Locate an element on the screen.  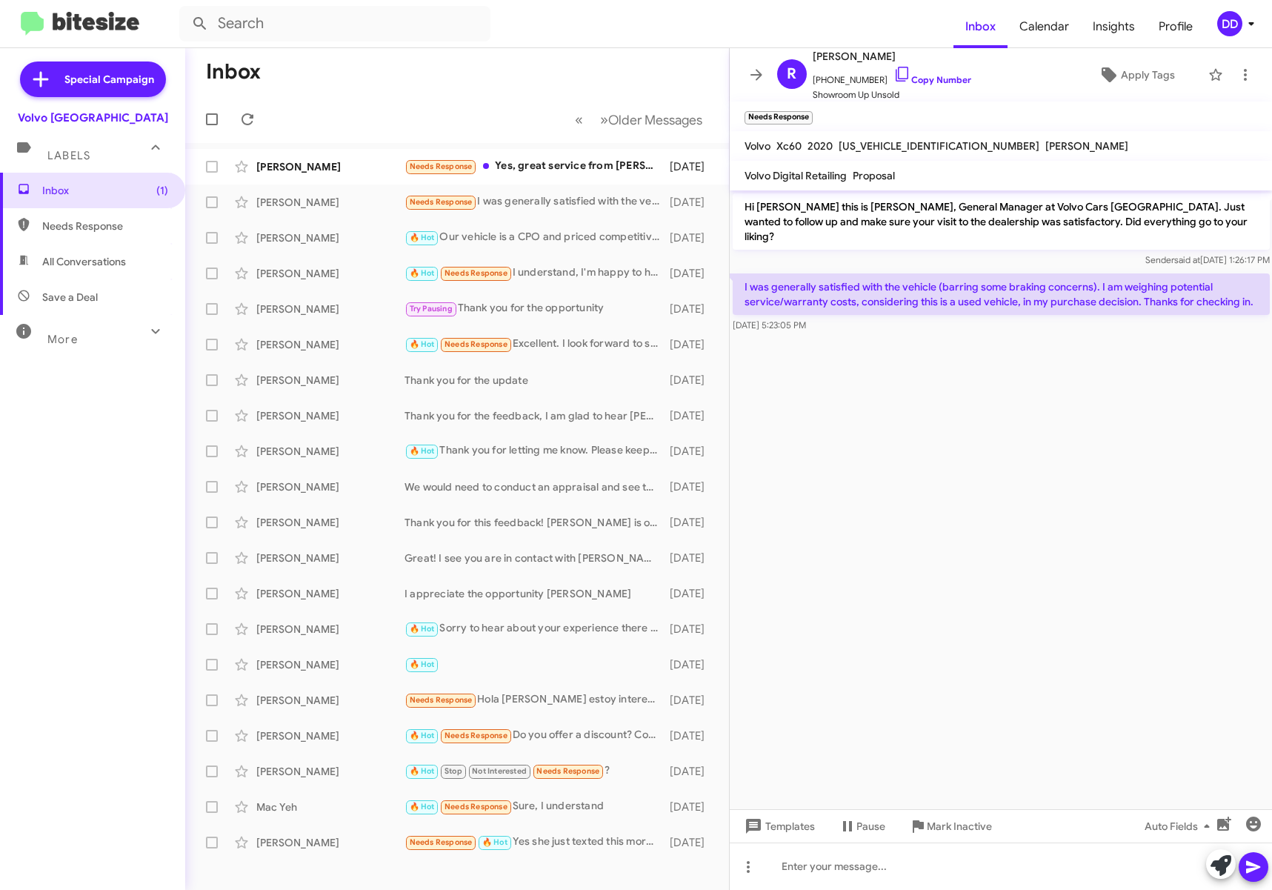
span: Apply Tags is located at coordinates (1148, 75).